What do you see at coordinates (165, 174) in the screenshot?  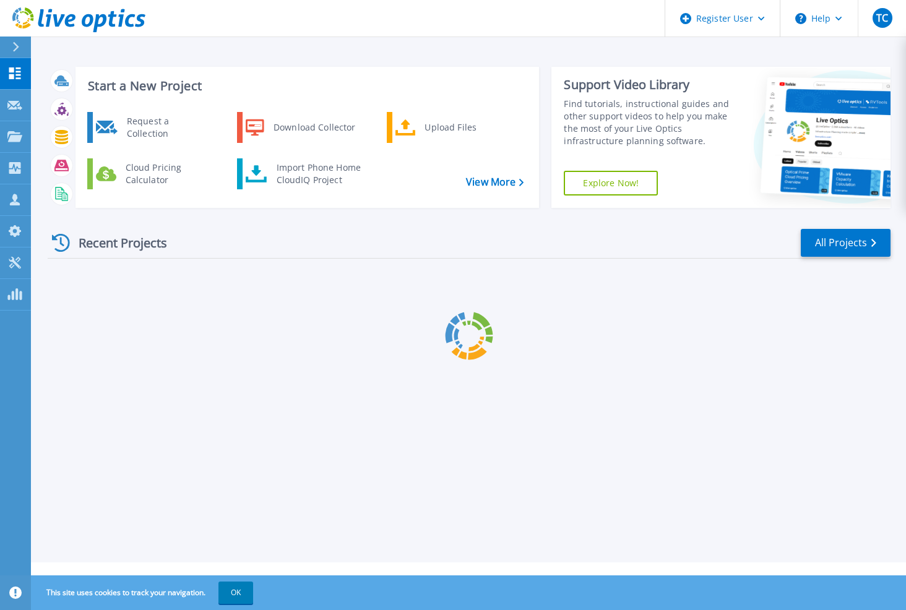 I see `div: Cloud Pricing Calculator` at bounding box center [165, 174].